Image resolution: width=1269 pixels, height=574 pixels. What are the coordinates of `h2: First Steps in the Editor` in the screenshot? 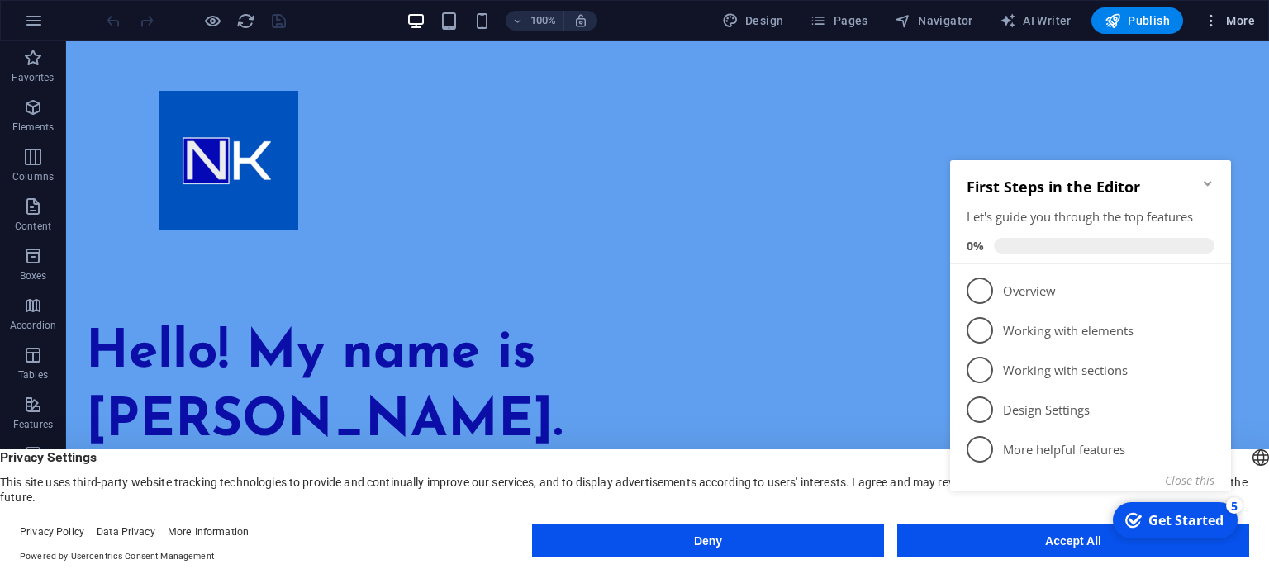 It's located at (147, 36).